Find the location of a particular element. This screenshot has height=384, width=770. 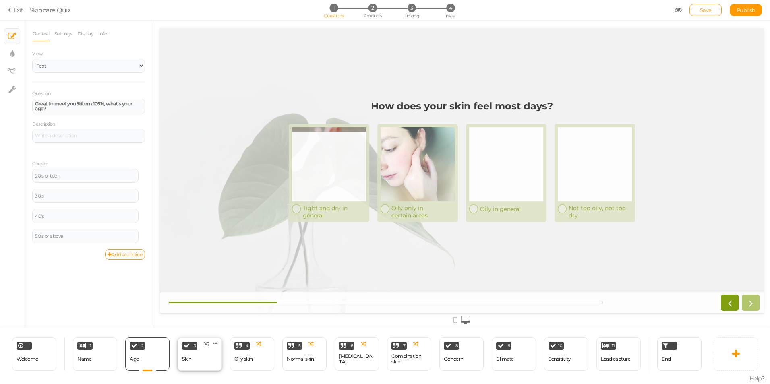

div: 50's or above is located at coordinates (85, 236).